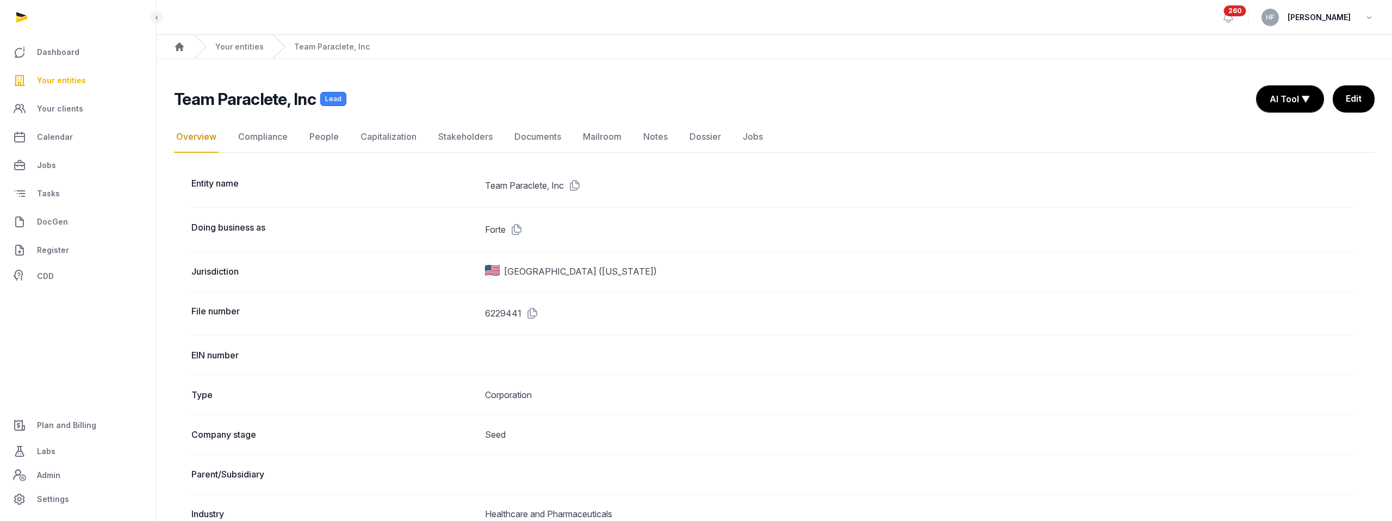 Image resolution: width=1392 pixels, height=521 pixels. I want to click on a: Calendar, so click(78, 137).